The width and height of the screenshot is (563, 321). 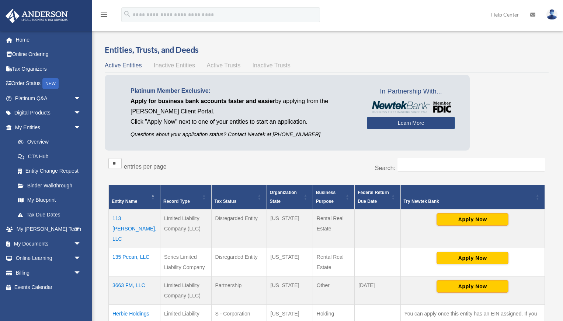 What do you see at coordinates (48, 142) in the screenshot?
I see `a: Overview` at bounding box center [48, 142].